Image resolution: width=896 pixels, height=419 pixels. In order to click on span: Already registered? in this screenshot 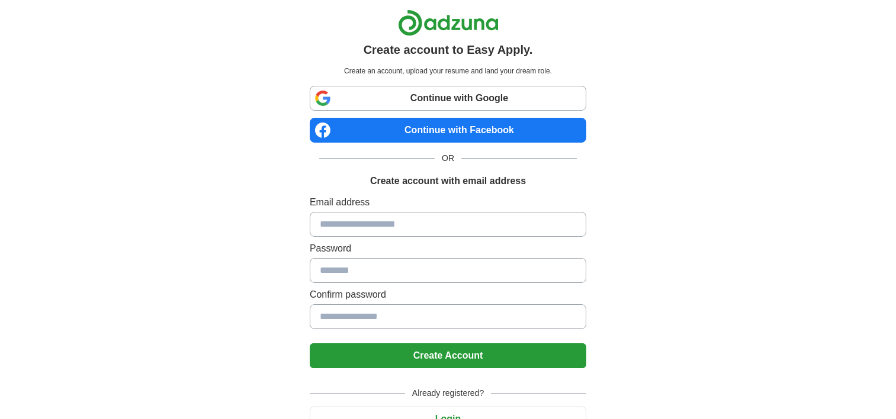, I will do `click(448, 393)`.